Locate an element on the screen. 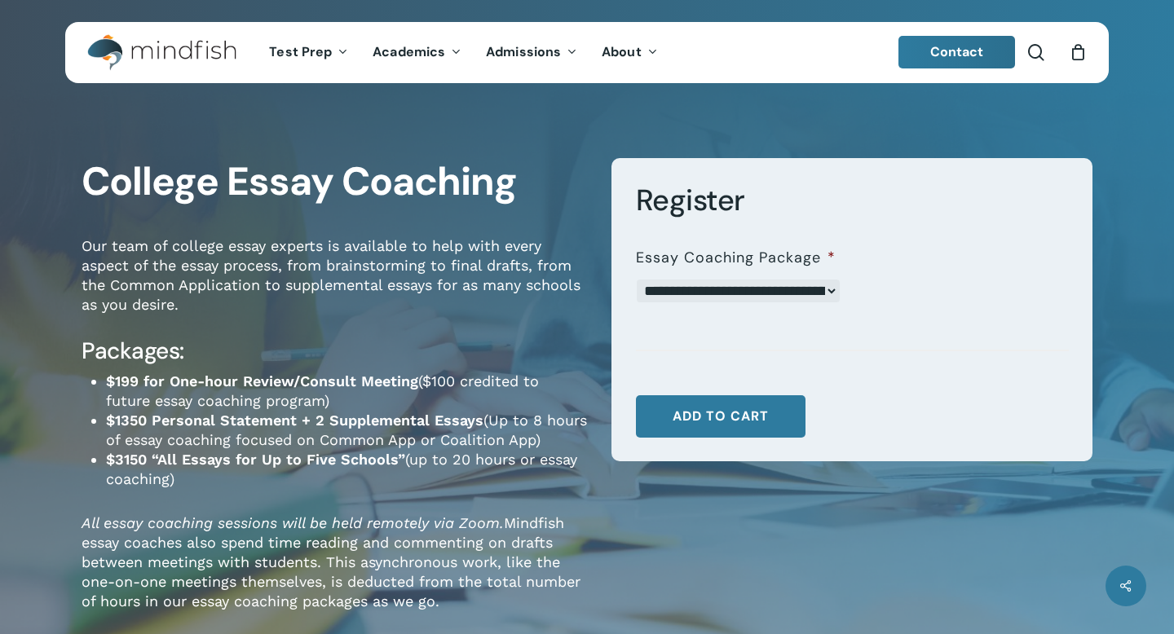 Image resolution: width=1174 pixels, height=634 pixels. li: (Up to 8 hours of essay coaching focused on Common App or Coalition App) is located at coordinates (346, 430).